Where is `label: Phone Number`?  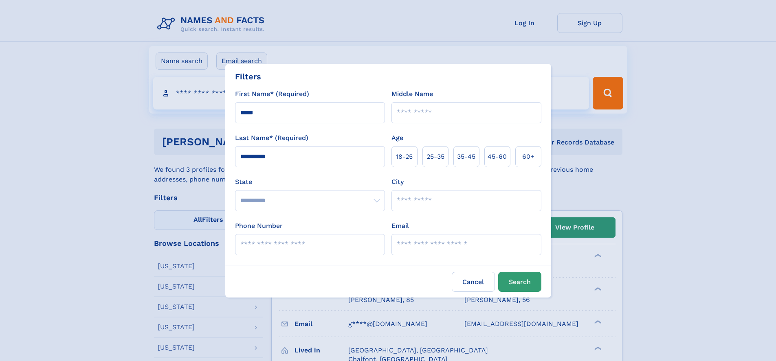 label: Phone Number is located at coordinates (259, 226).